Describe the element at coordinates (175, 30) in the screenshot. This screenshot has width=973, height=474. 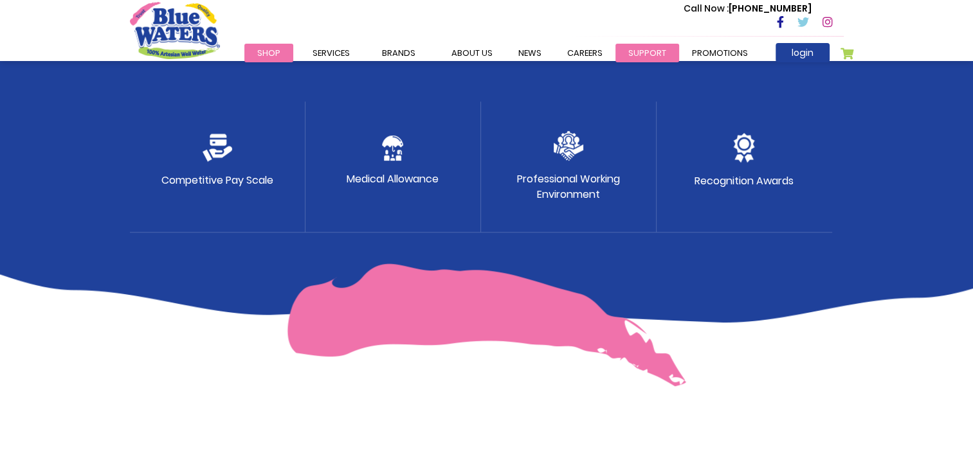
I see `a: store logo` at that location.